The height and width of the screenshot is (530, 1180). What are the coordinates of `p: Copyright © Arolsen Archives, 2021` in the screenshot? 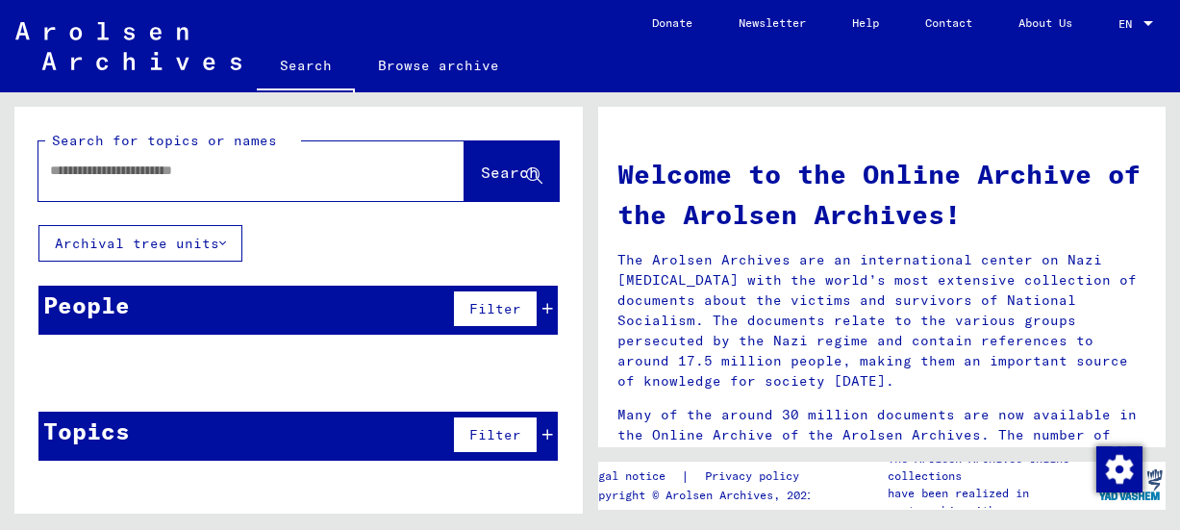 It's located at (703, 495).